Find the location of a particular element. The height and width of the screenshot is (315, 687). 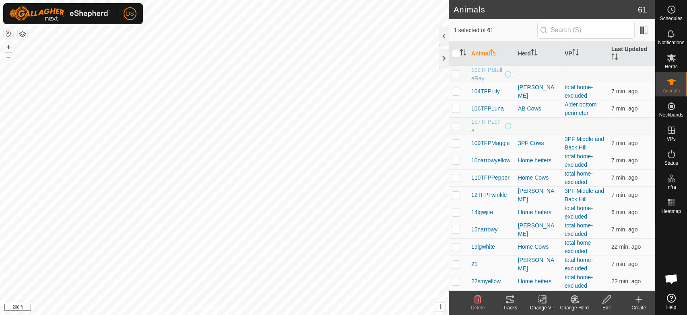

span: i is located at coordinates (441, 307).